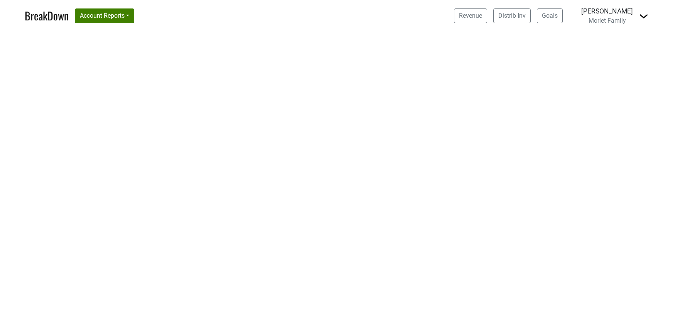  What do you see at coordinates (105, 16) in the screenshot?
I see `button: Account Reports` at bounding box center [105, 16].